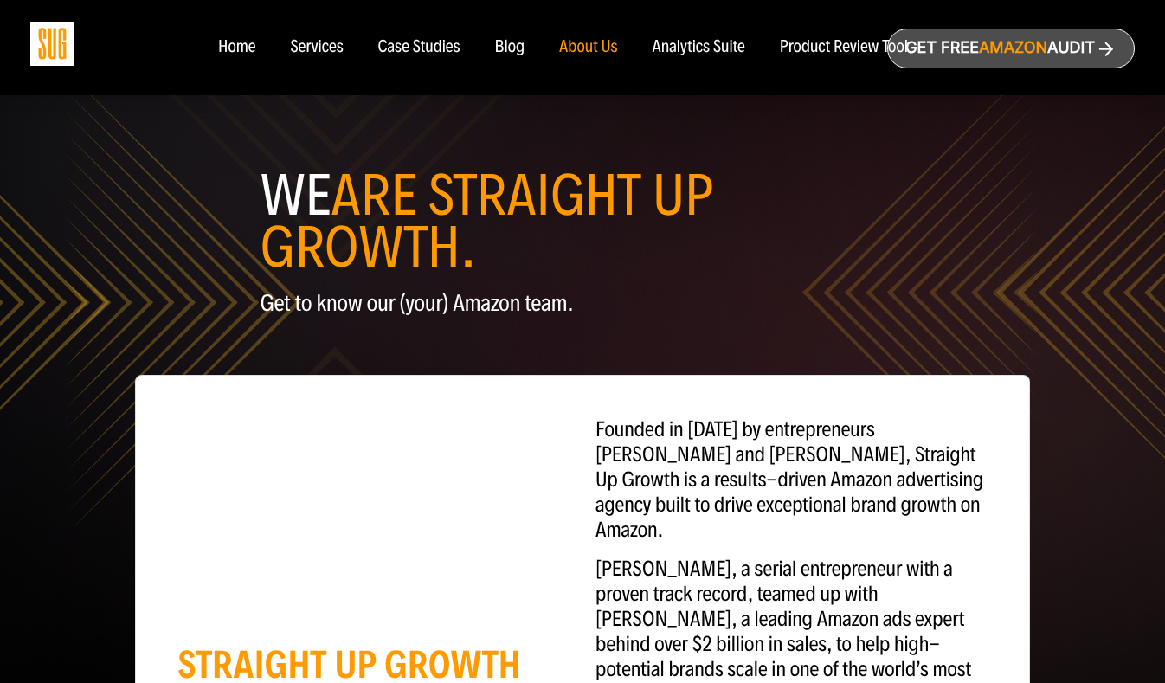  Describe the element at coordinates (582, 303) in the screenshot. I see `p: Get to know our (your) Amazon team.` at that location.